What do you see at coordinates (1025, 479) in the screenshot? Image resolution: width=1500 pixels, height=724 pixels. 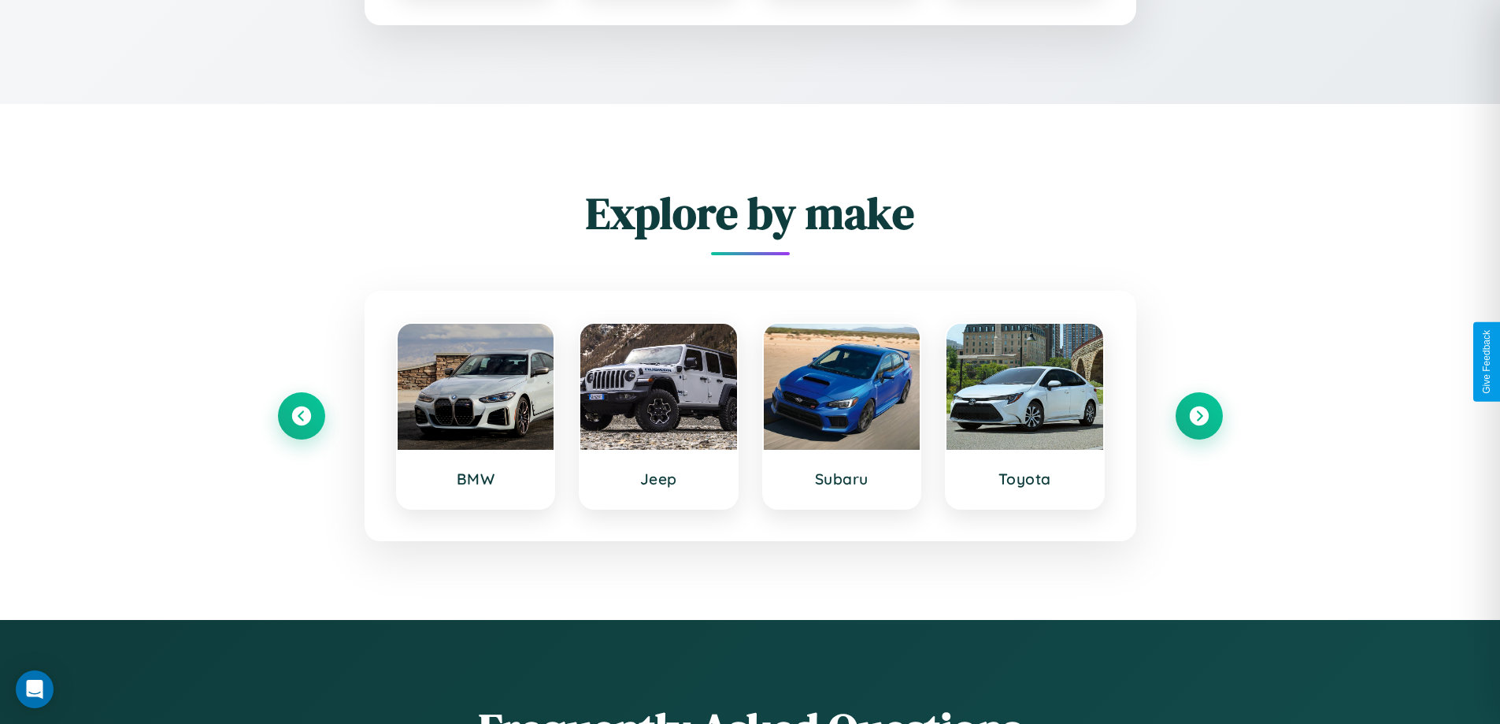 I see `h3: Toyota` at bounding box center [1025, 479].